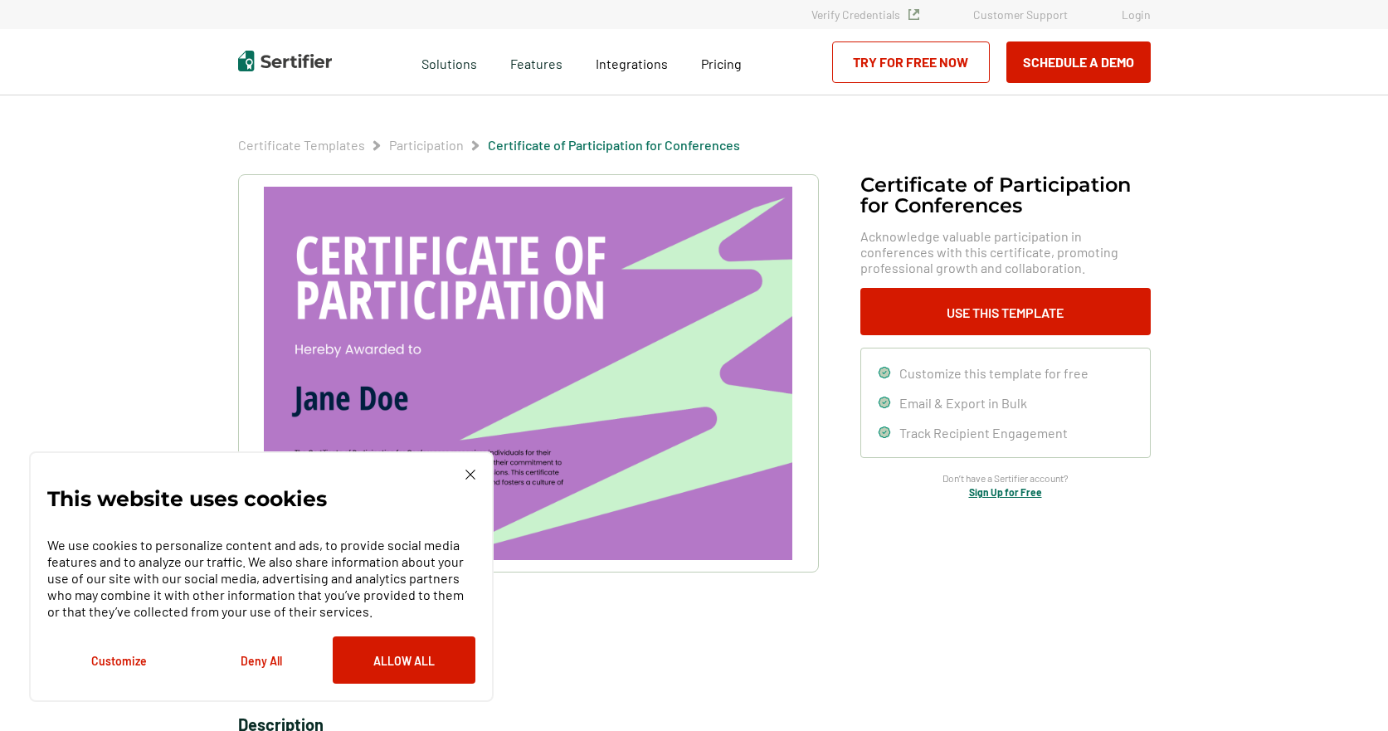 The width and height of the screenshot is (1388, 731). I want to click on span: Track Recipient Engagement, so click(983, 432).